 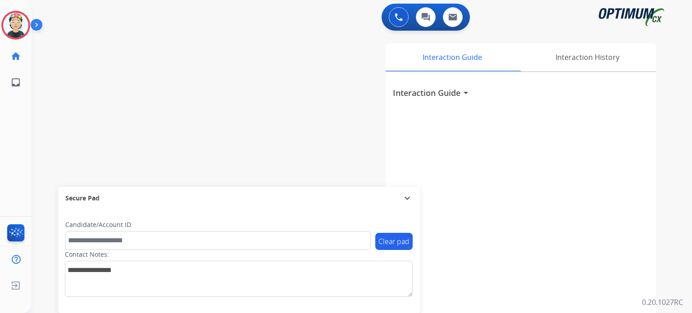 I want to click on h3: Interaction Guide, so click(x=427, y=93).